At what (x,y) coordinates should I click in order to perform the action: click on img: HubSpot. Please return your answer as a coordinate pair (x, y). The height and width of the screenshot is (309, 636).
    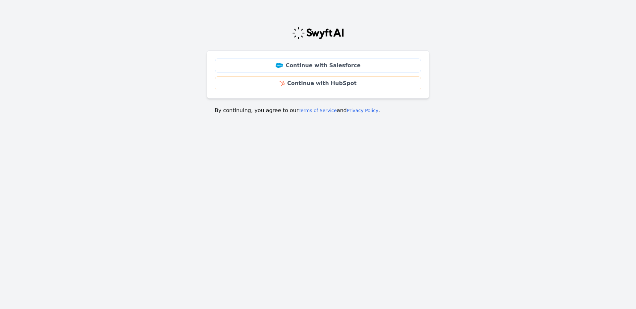
    Looking at the image, I should click on (282, 83).